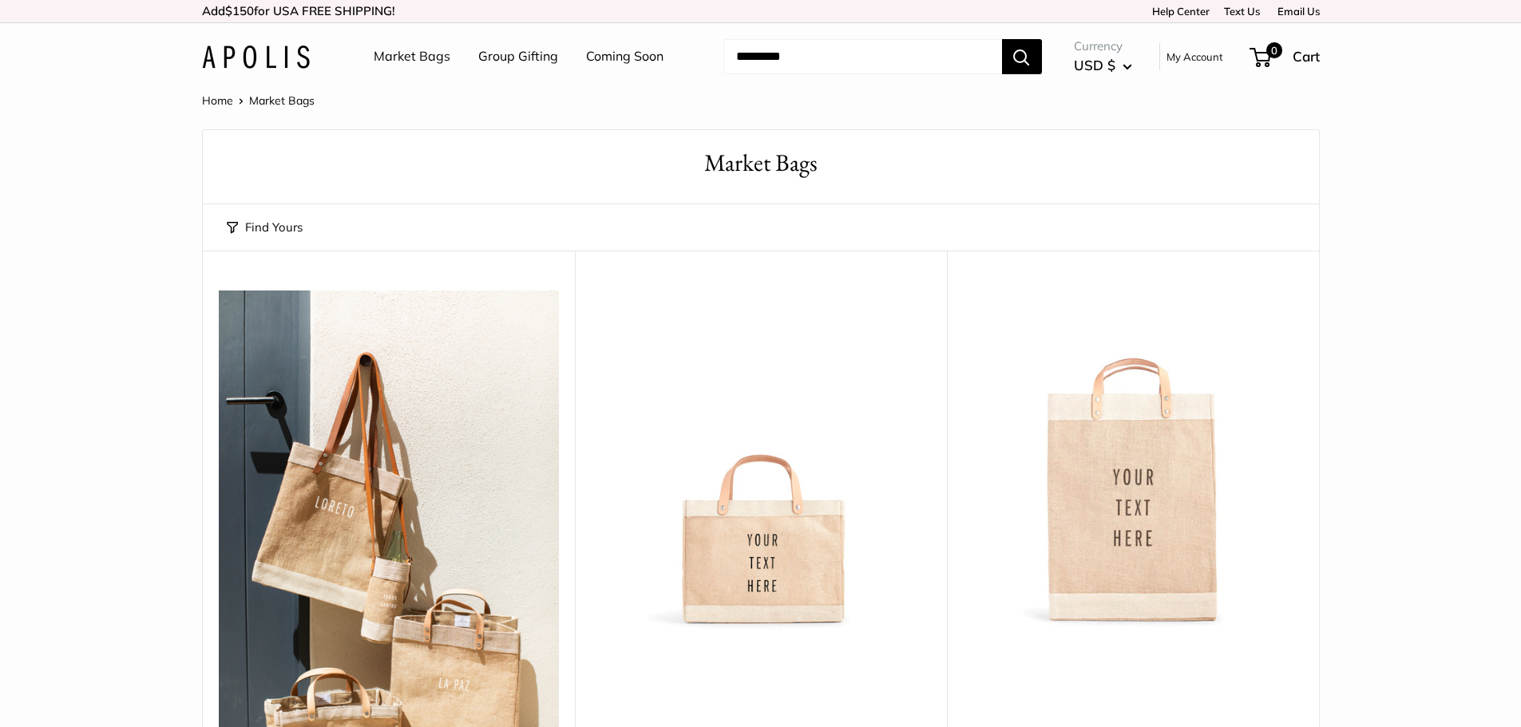  I want to click on h1: Market Bags, so click(761, 163).